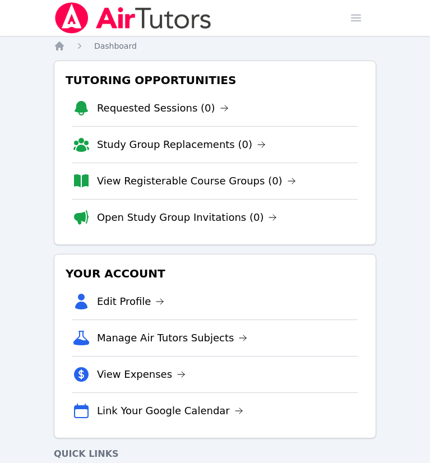 The image size is (430, 463). What do you see at coordinates (215, 454) in the screenshot?
I see `h4: Quick Links` at bounding box center [215, 454].